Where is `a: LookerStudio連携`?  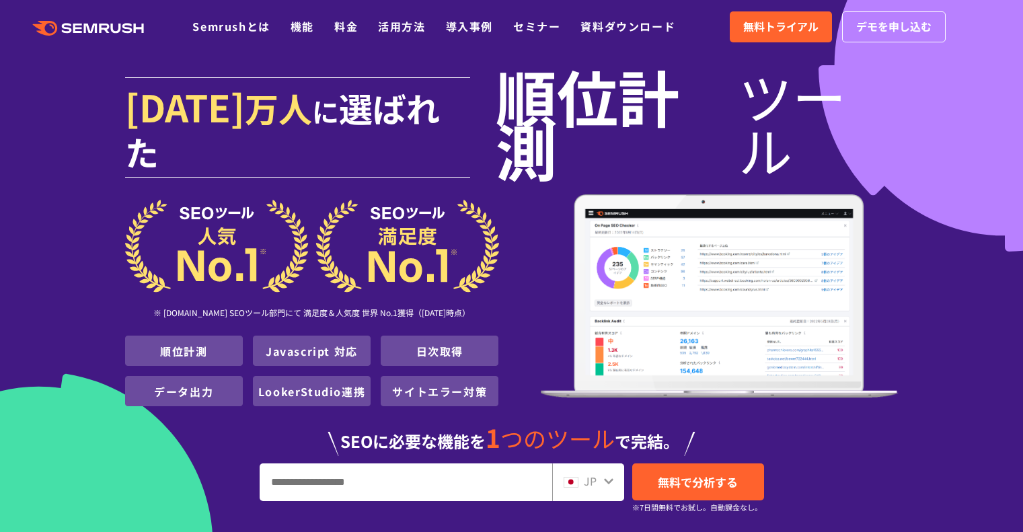 a: LookerStudio連携 is located at coordinates (311, 391).